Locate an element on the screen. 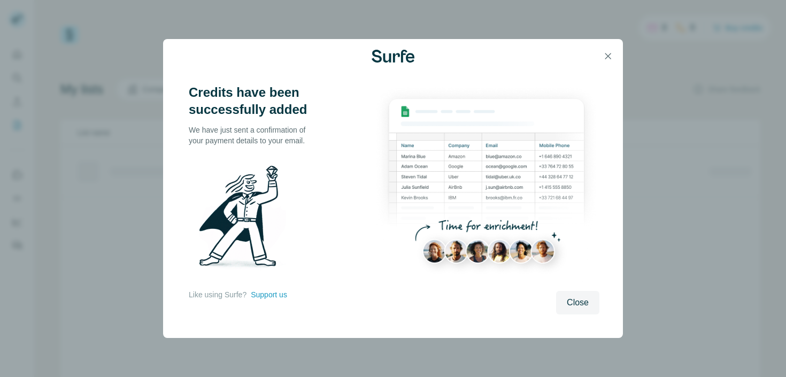 Image resolution: width=786 pixels, height=377 pixels. p: Like using Surfe? is located at coordinates (218, 295).